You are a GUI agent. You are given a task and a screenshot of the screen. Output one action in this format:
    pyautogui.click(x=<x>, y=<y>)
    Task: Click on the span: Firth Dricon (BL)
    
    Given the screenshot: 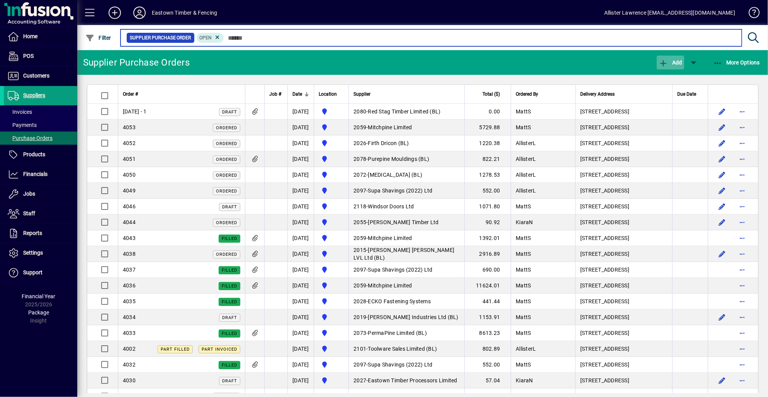 What is the action you would take?
    pyautogui.click(x=388, y=143)
    